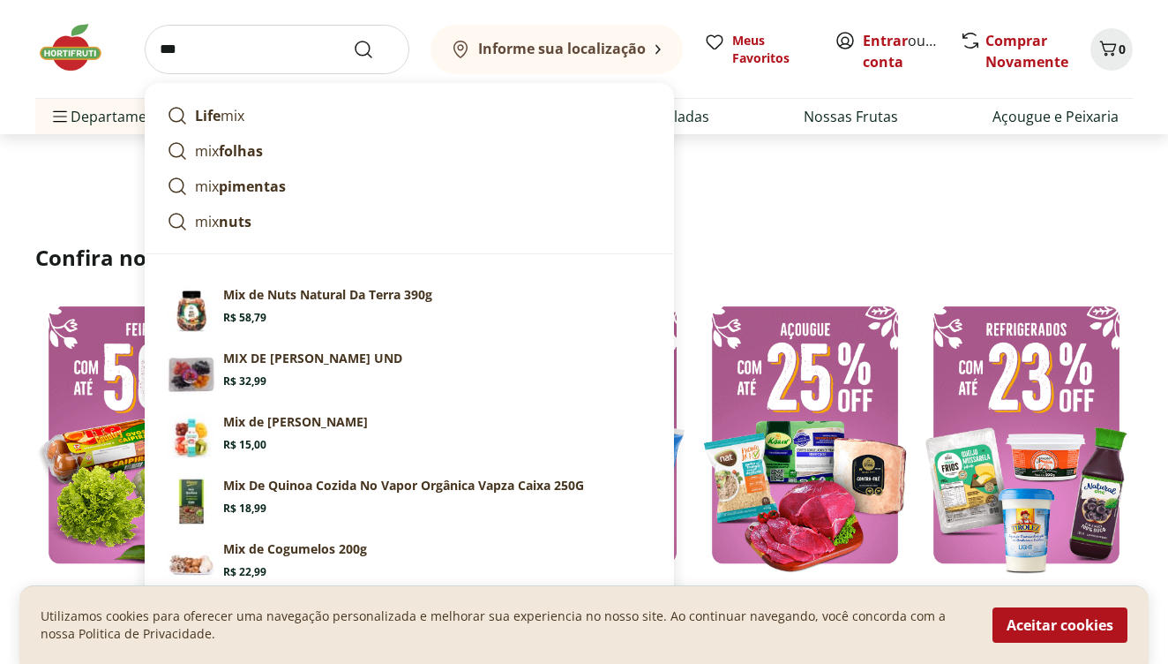 The height and width of the screenshot is (664, 1168). What do you see at coordinates (409, 311) in the screenshot?
I see `a: PrincipalMix de Nuts Natural Da Terra 390gR$ 58,79` at bounding box center [409, 311].